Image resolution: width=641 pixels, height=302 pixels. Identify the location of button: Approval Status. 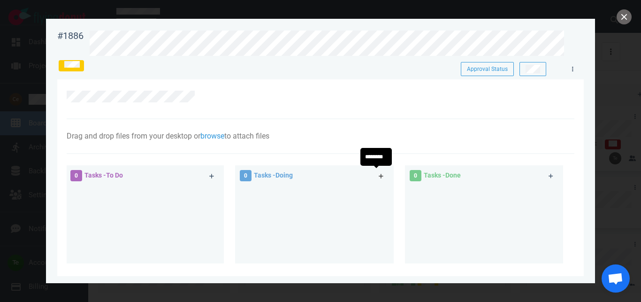
(487, 69).